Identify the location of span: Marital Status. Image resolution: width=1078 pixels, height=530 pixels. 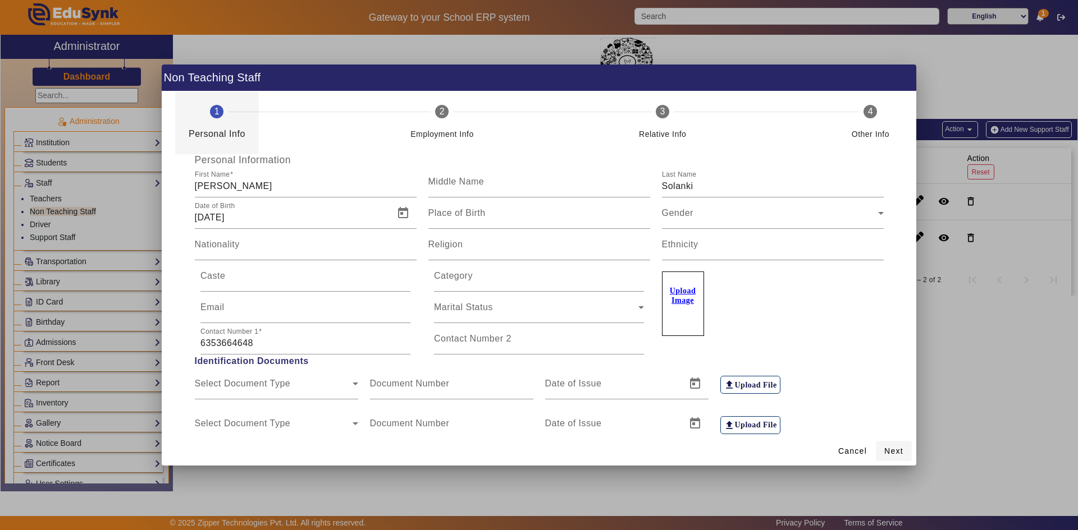
(536, 312).